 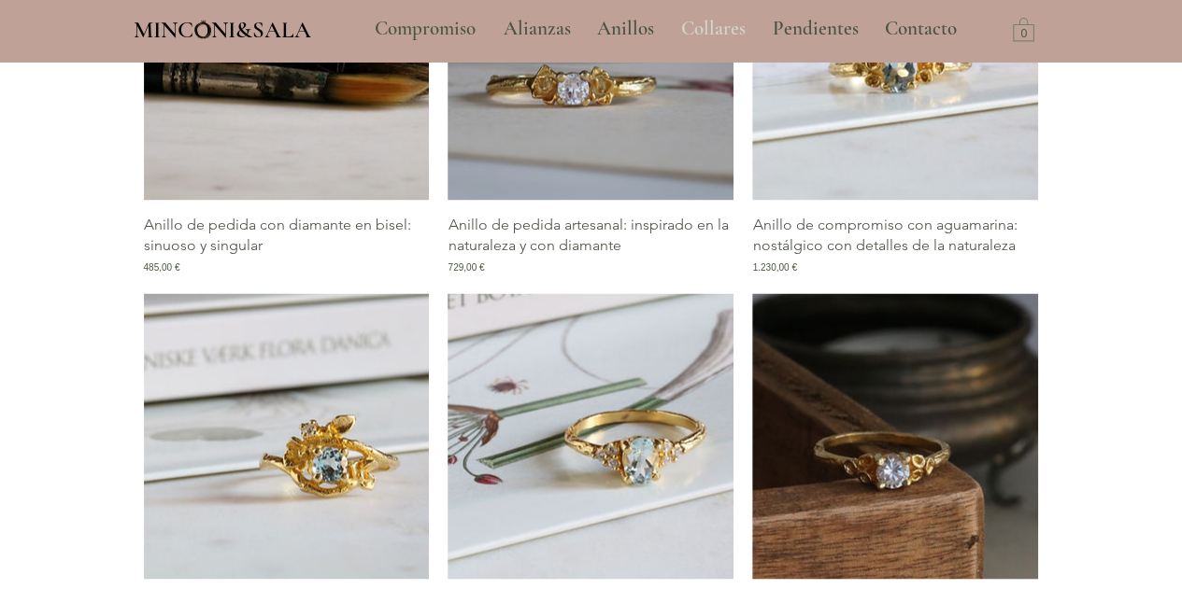 I want to click on a: Anillo de pedida con diamante en bisel: sinuoso y singular485,00 €, so click(x=287, y=245).